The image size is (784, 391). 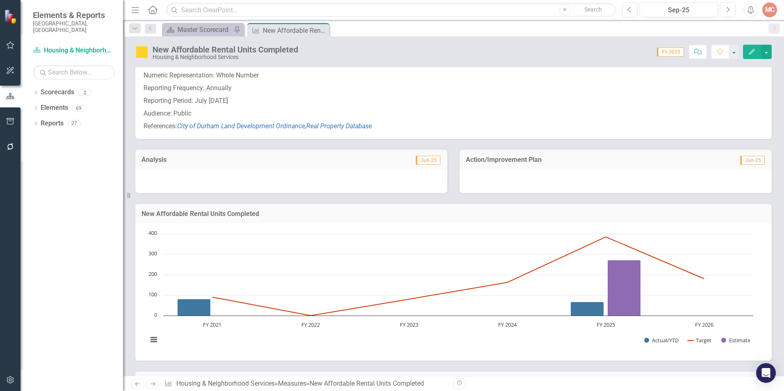 I want to click on div: Open Intercom Messenger, so click(x=766, y=373).